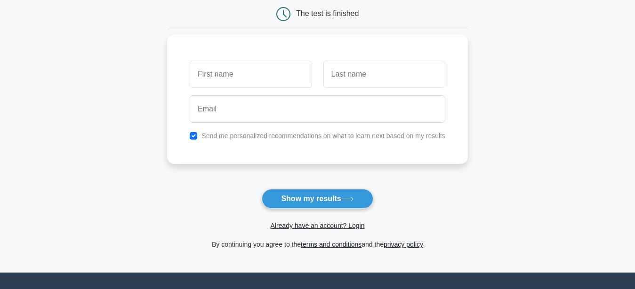 The height and width of the screenshot is (289, 635). I want to click on input: First name, so click(250, 74).